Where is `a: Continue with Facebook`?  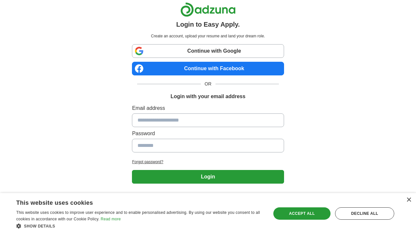
a: Continue with Facebook is located at coordinates (208, 69).